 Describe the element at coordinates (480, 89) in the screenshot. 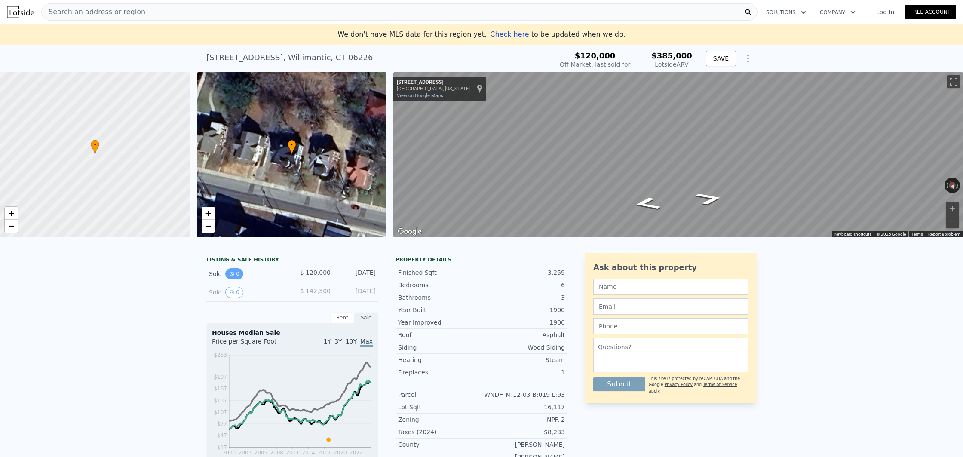

I see `a: Show location on map` at that location.